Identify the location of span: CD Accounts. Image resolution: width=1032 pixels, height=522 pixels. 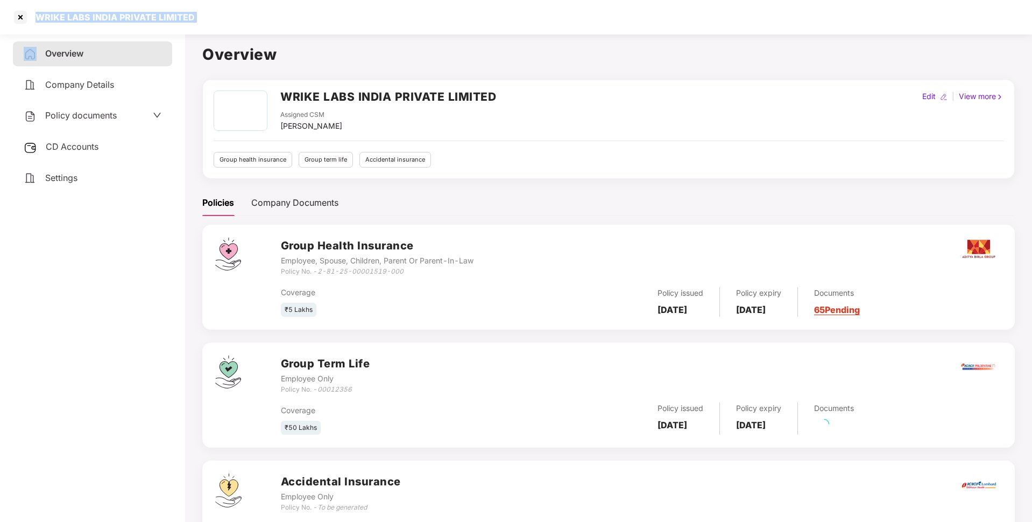
(72, 146).